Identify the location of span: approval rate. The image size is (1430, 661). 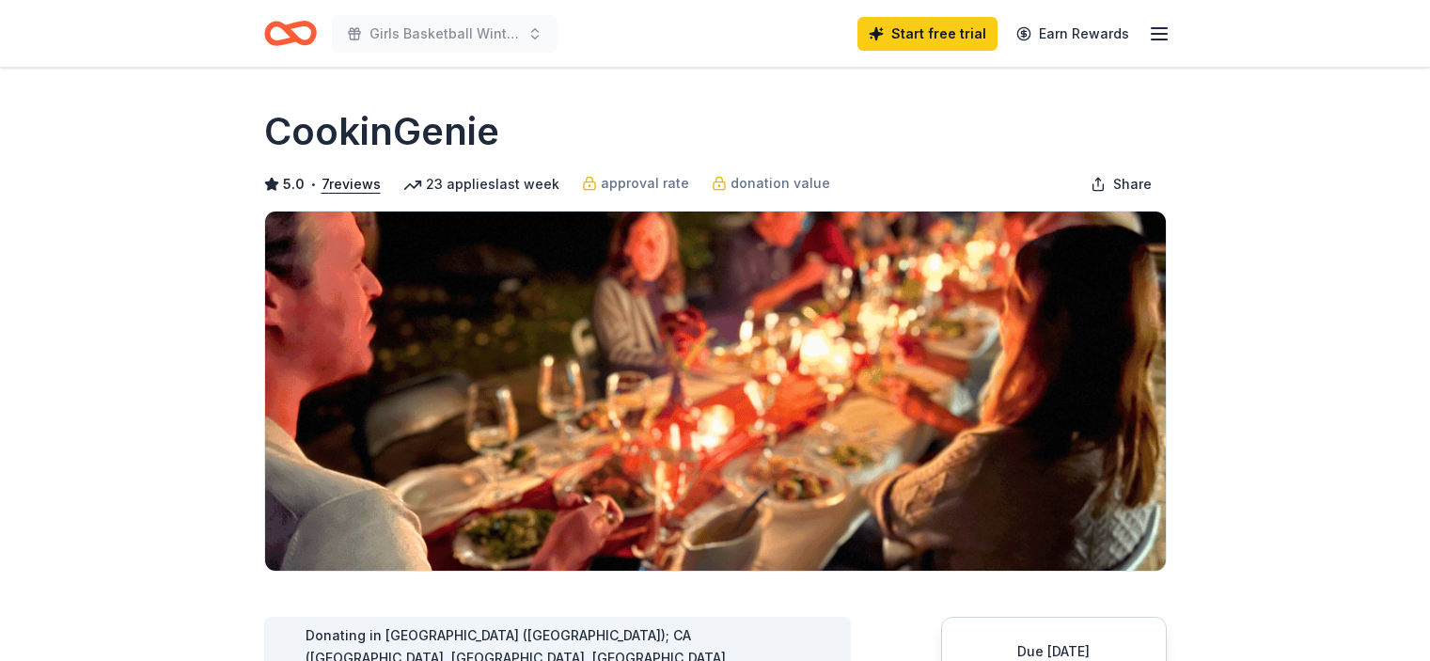
(645, 183).